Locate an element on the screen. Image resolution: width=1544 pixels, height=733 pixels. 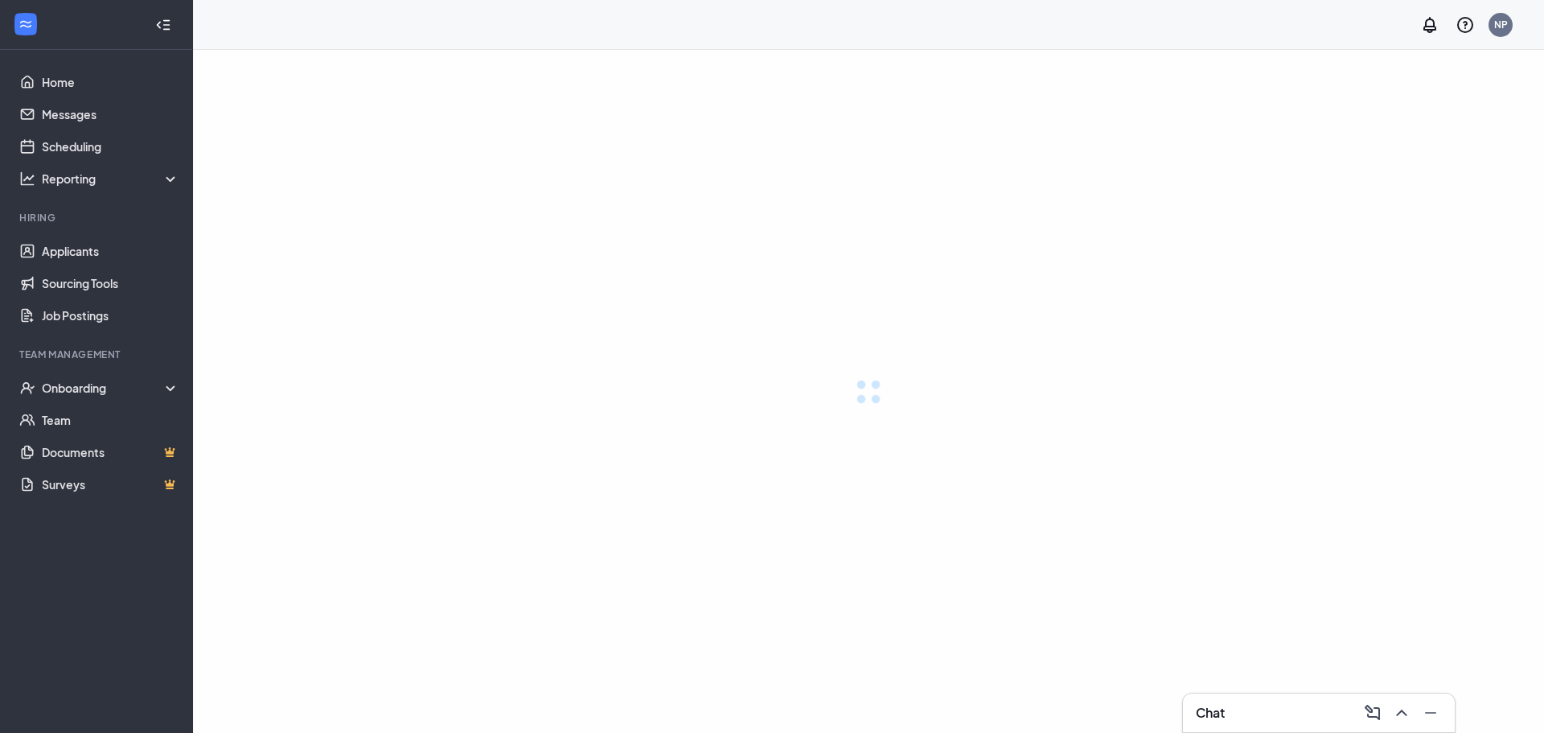
a: Applicants is located at coordinates (110, 251).